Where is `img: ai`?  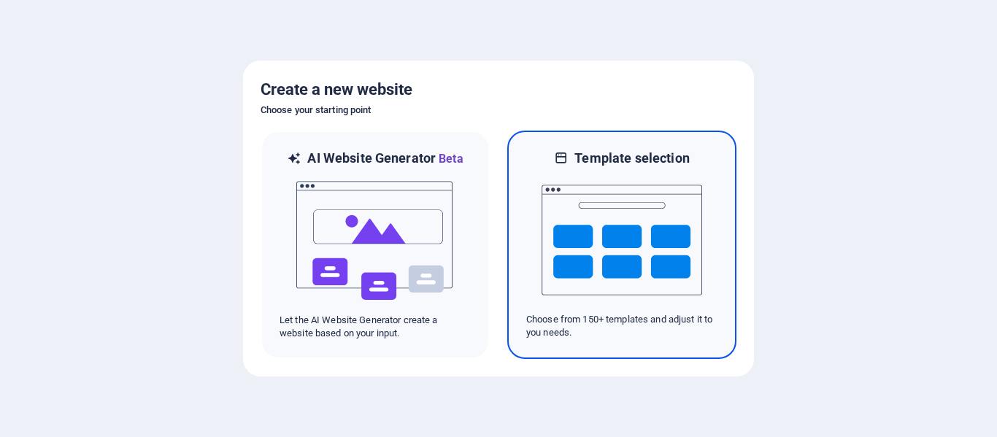 img: ai is located at coordinates (375, 241).